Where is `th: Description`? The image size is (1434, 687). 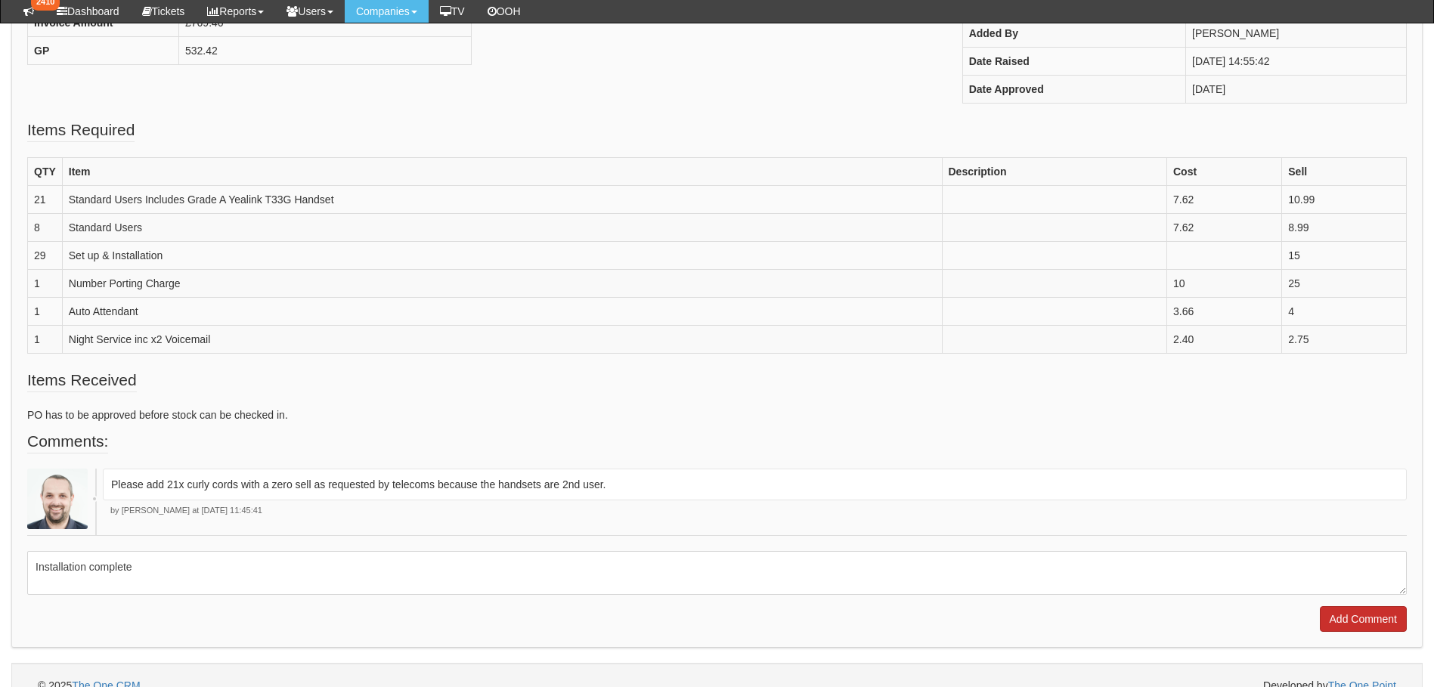
th: Description is located at coordinates (1055, 171).